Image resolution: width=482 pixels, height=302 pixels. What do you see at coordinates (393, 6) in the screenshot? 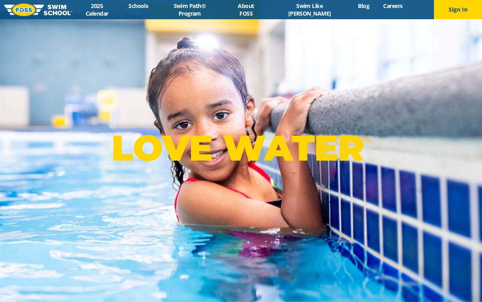
I see `a: Careers` at bounding box center [393, 6].